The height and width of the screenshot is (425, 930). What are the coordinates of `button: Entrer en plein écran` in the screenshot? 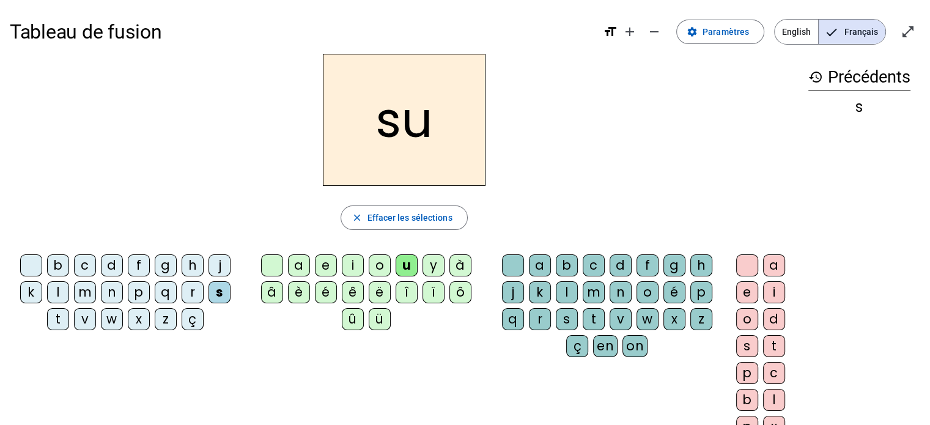 It's located at (908, 32).